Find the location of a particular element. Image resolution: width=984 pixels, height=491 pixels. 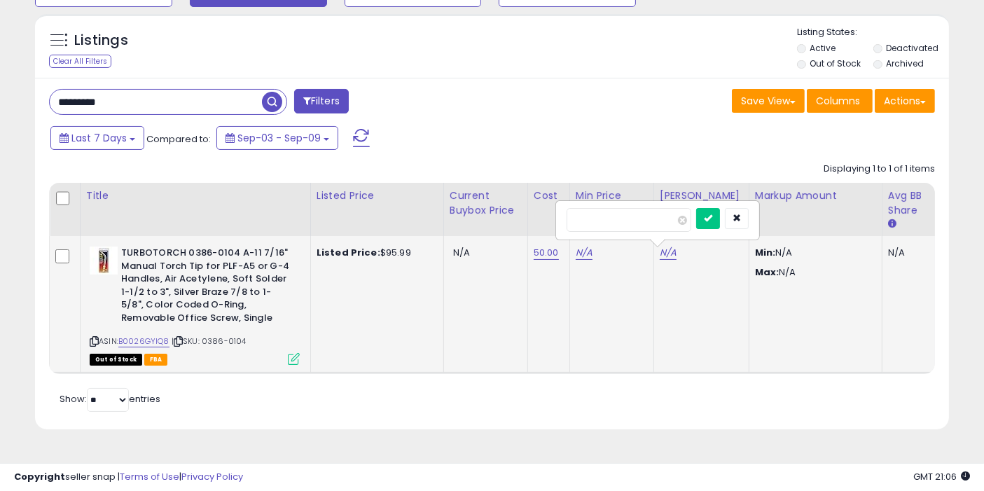

div: ASIN: is located at coordinates (195, 305).